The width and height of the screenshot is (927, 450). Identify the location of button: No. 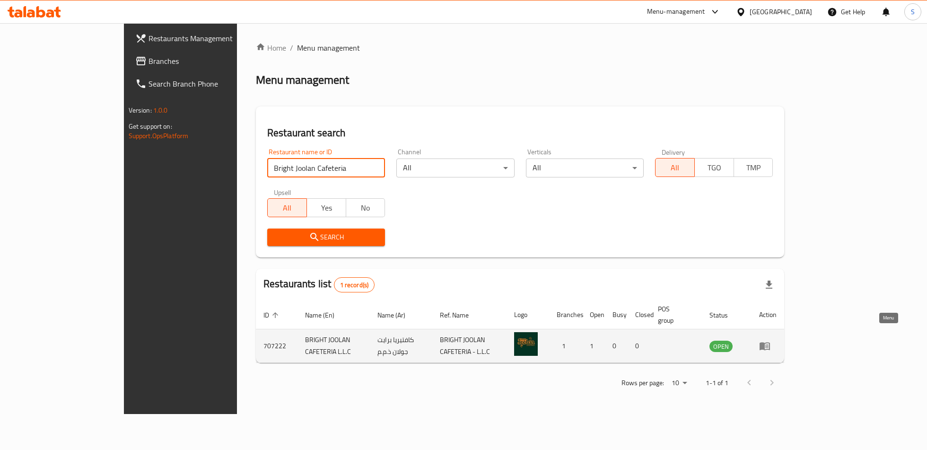
(366, 208).